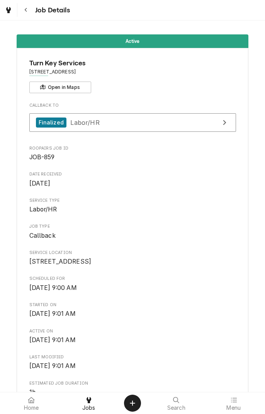 The height and width of the screenshot is (414, 265). I want to click on a: View Job, so click(133, 123).